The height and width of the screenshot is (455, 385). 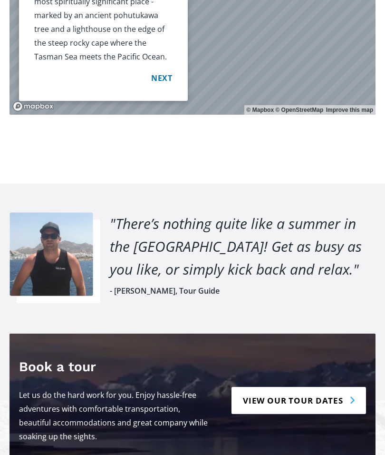 What do you see at coordinates (115, 366) in the screenshot?
I see `h3: Book a tour` at bounding box center [115, 366].